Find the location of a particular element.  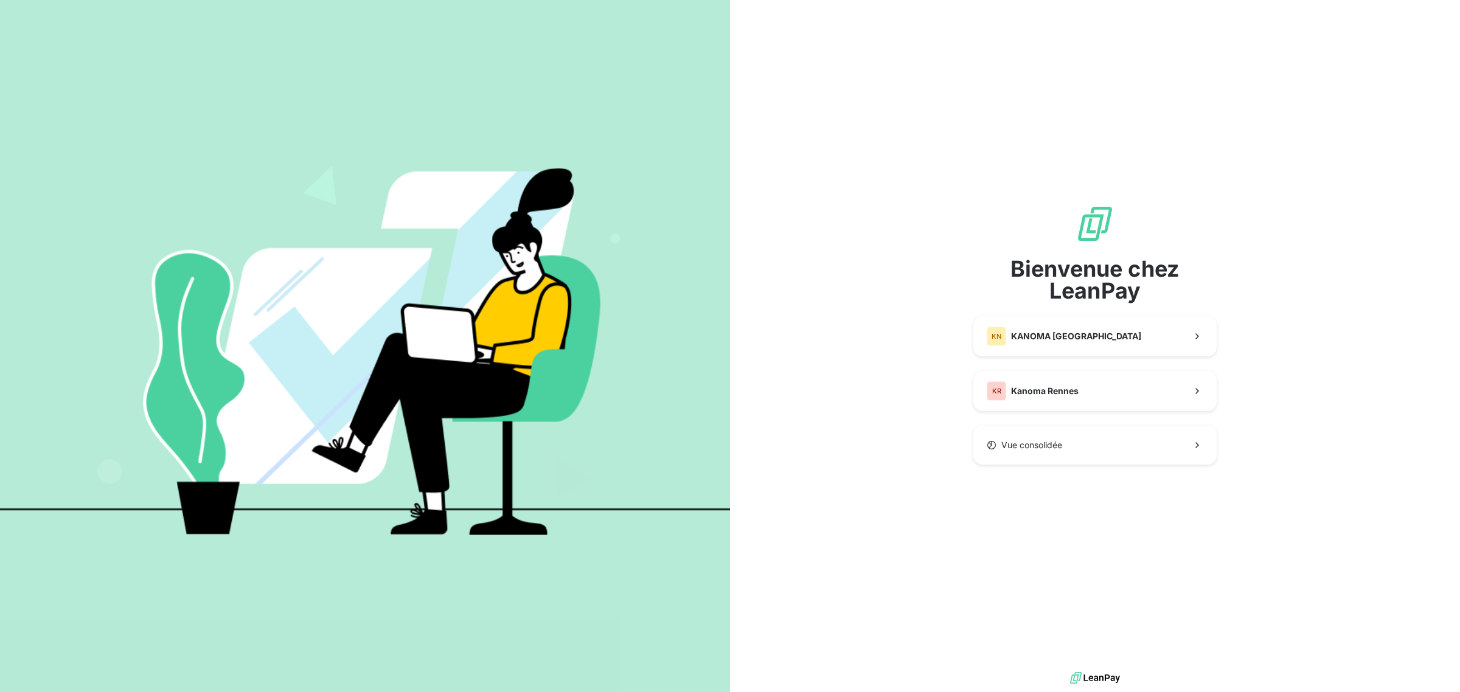

button: Vue consolidée is located at coordinates (1095, 445).